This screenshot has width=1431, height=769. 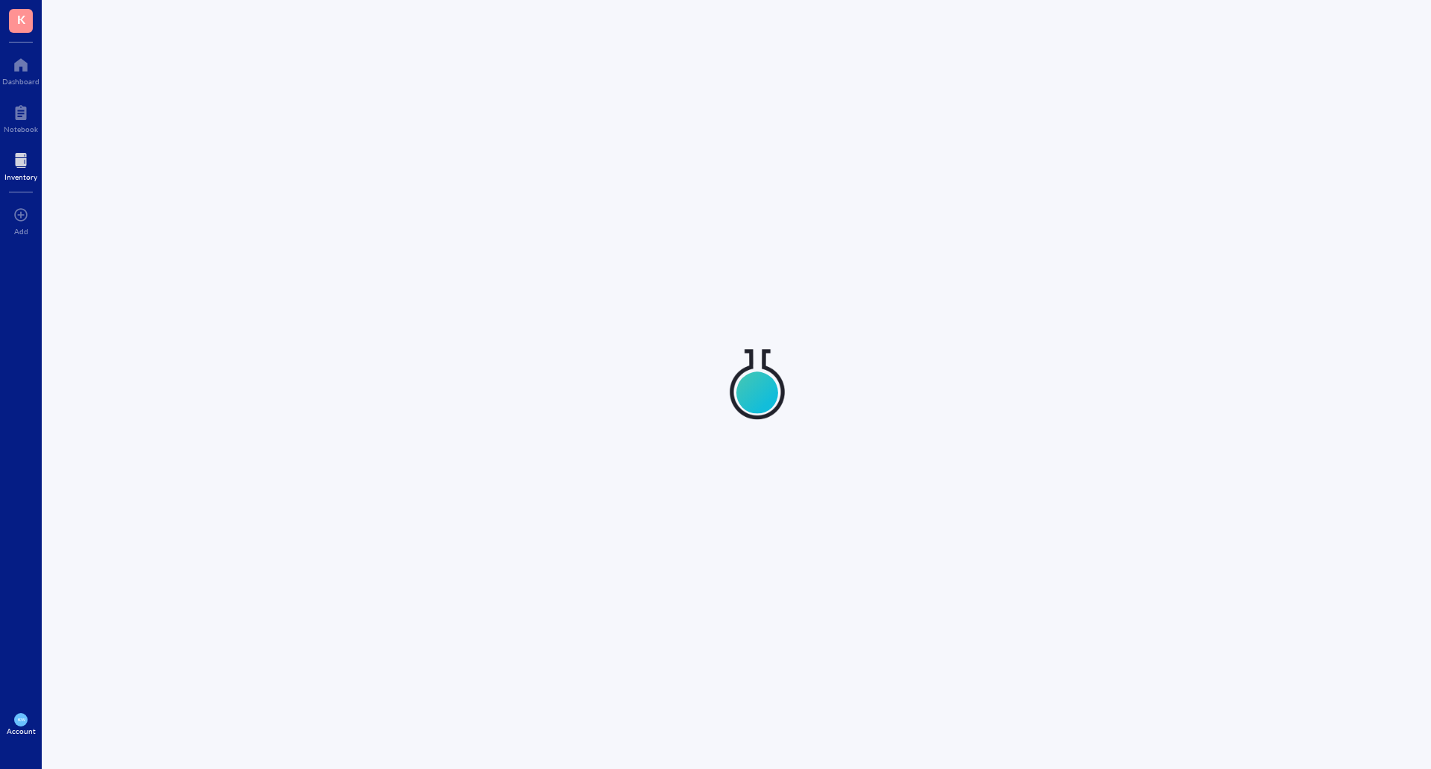 What do you see at coordinates (21, 117) in the screenshot?
I see `a: Notebook` at bounding box center [21, 117].